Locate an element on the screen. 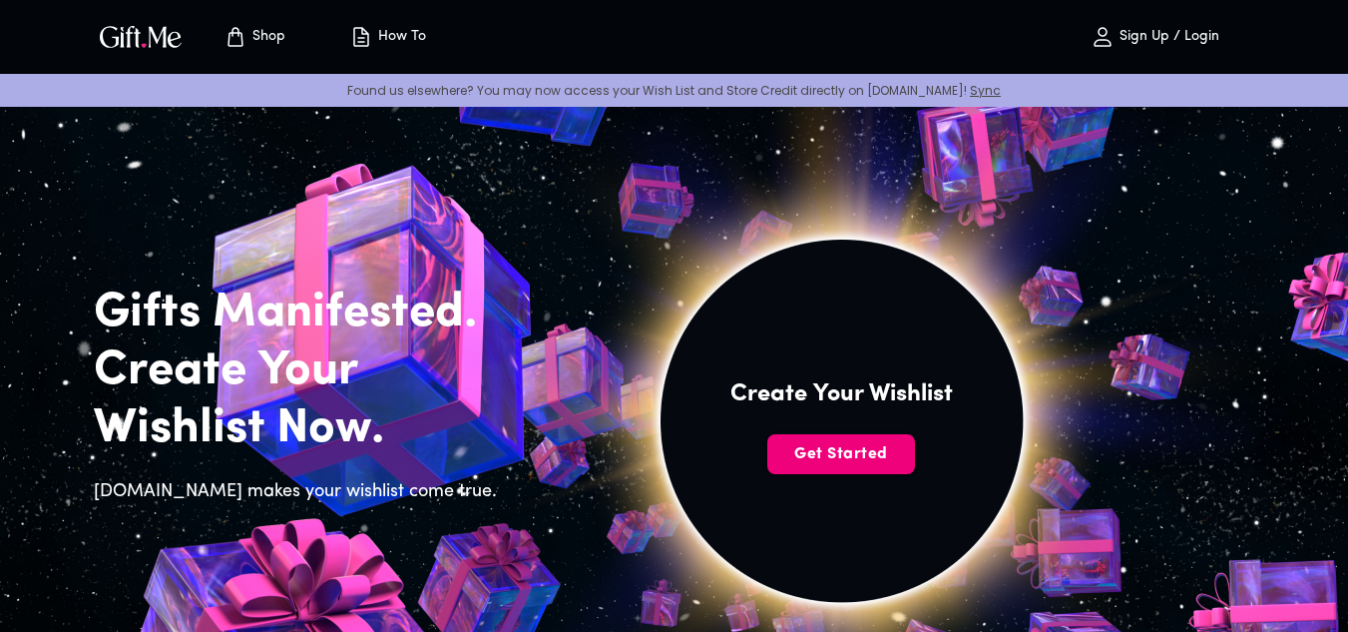 This screenshot has width=1348, height=632. img: how-to.svg is located at coordinates (361, 37).